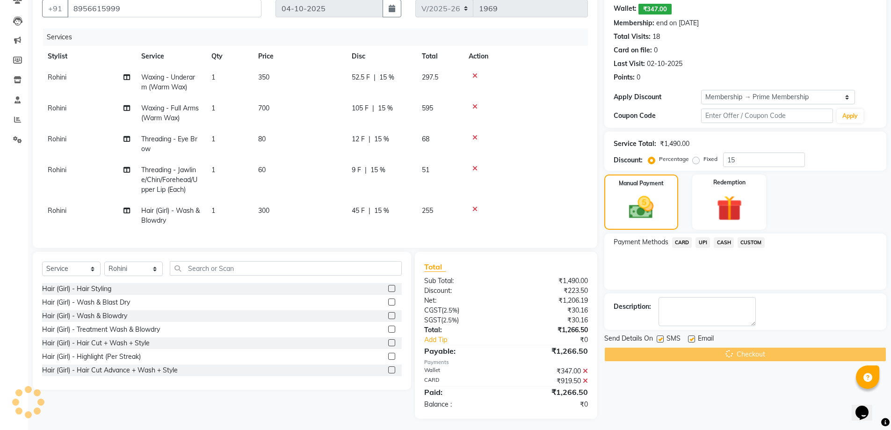  Describe the element at coordinates (706, 339) in the screenshot. I see `span: Email` at that location.